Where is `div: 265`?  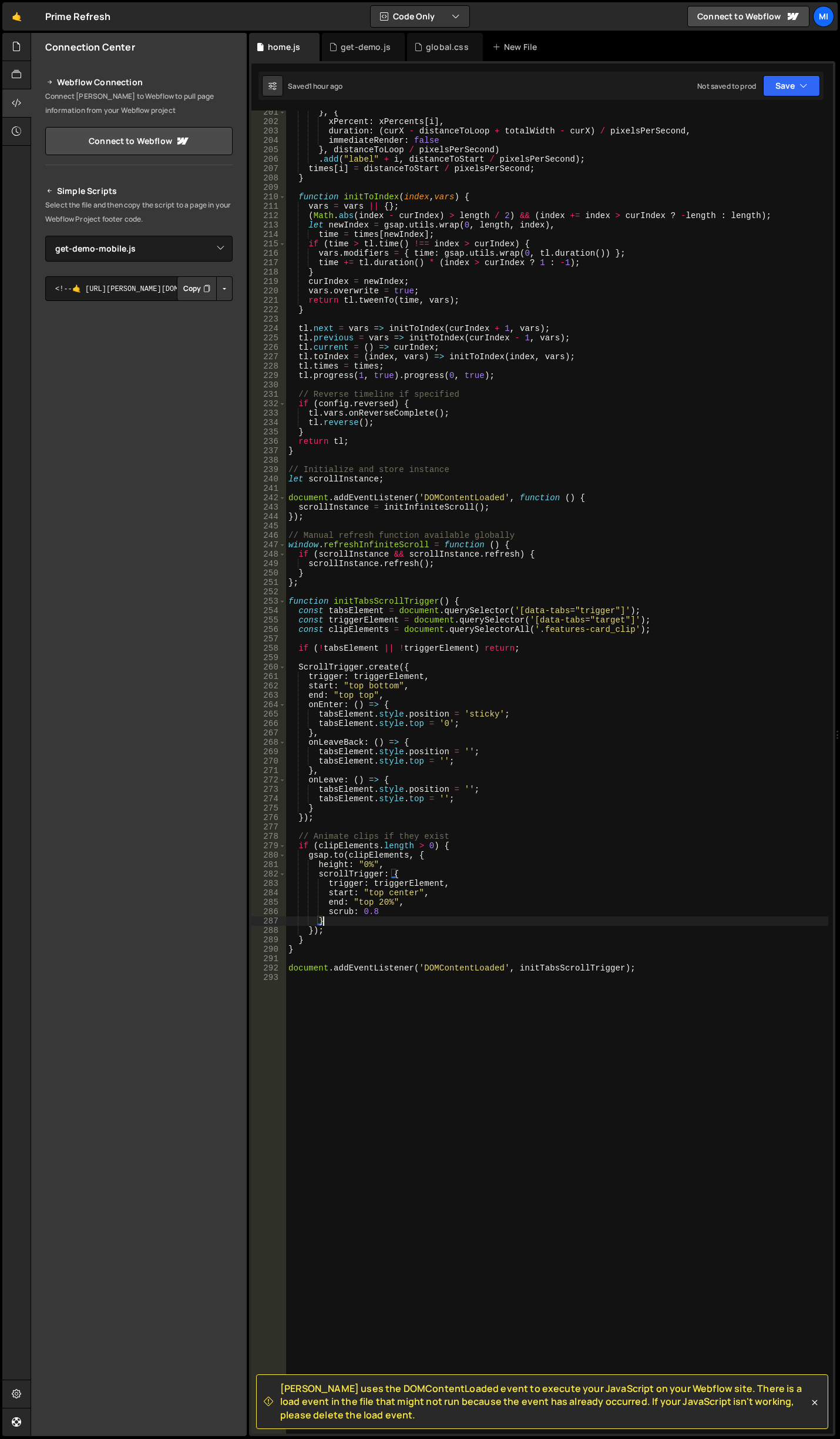 div: 265 is located at coordinates (268, 715).